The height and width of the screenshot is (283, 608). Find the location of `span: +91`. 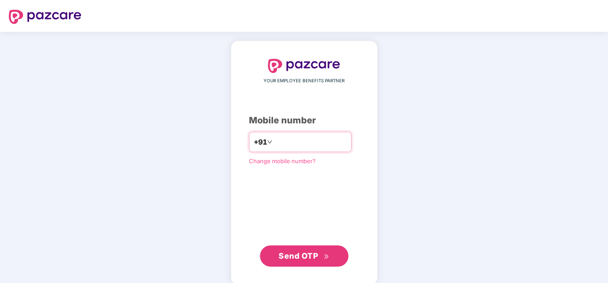

span: +91 is located at coordinates (260, 142).